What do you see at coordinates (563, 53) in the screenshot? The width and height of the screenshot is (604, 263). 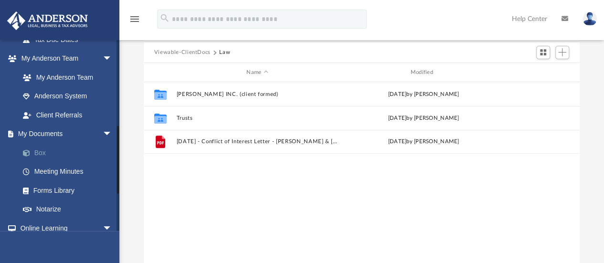 I see `button: Add` at bounding box center [563, 53].